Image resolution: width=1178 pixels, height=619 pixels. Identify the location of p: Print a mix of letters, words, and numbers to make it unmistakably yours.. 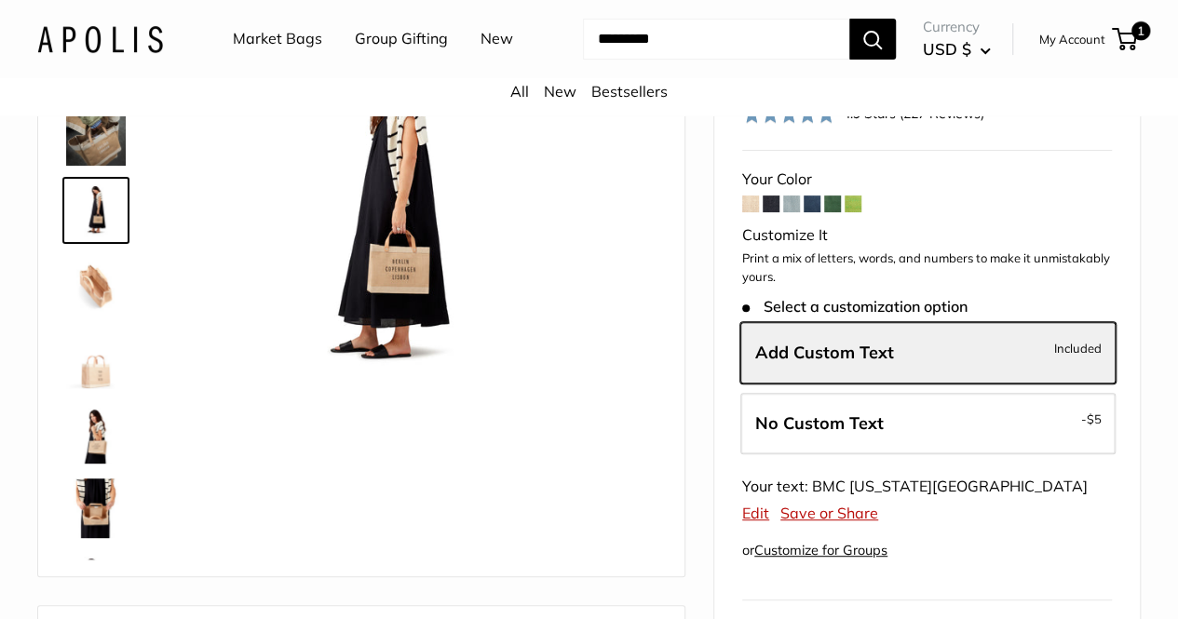
(926, 267).